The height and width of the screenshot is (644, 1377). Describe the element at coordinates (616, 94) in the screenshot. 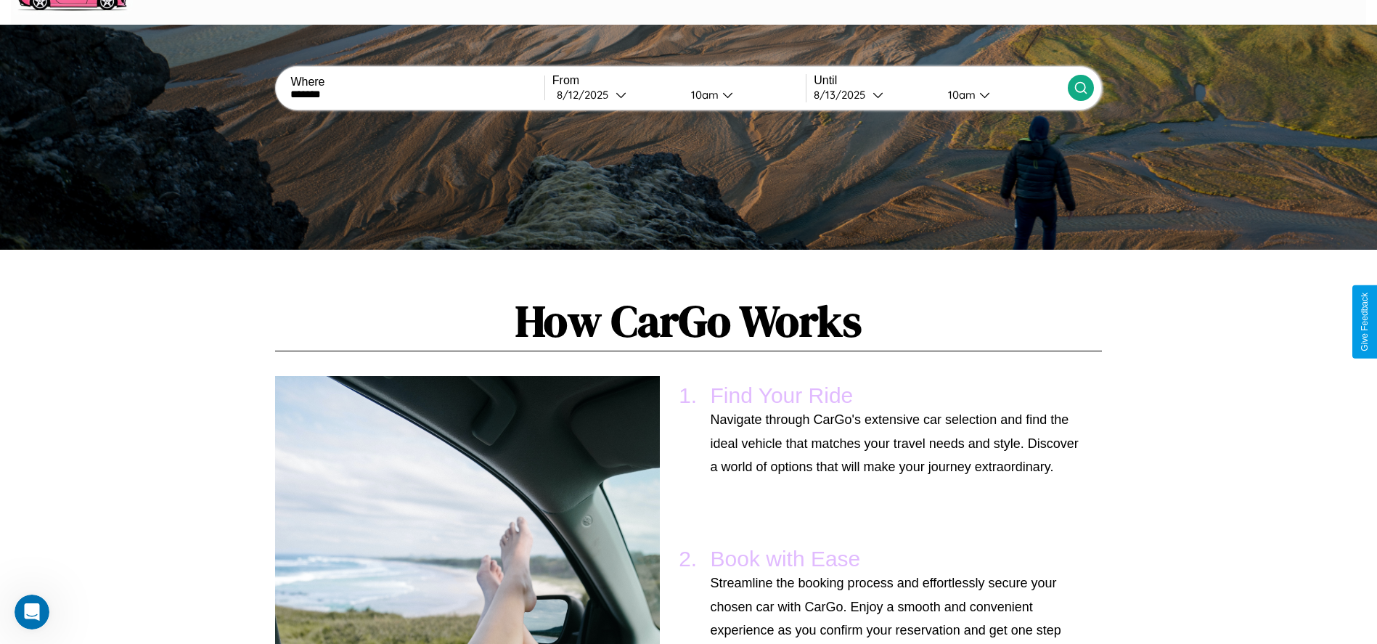

I see `button: 8/12/2025` at that location.